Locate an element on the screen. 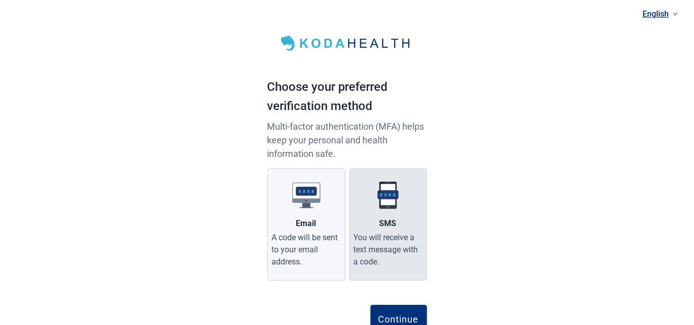 This screenshot has width=694, height=325. div: Email is located at coordinates (306, 224).